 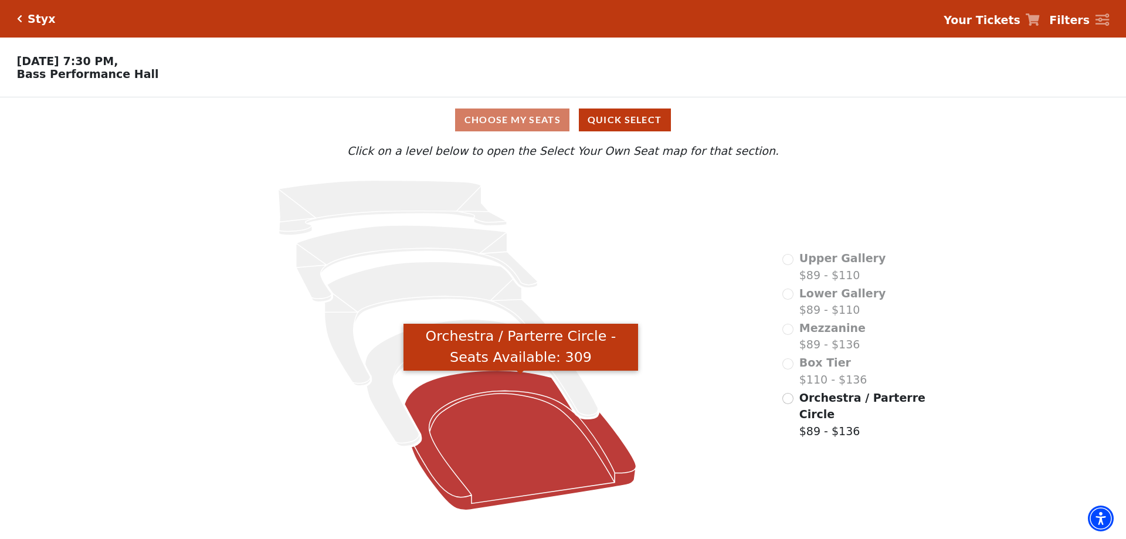 I want to click on path: Lower Gallery - Seats Available: 0, so click(x=417, y=263).